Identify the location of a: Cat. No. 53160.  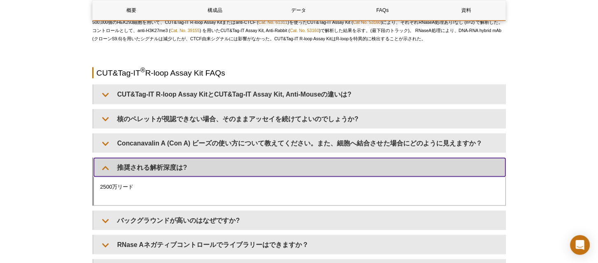
(304, 30).